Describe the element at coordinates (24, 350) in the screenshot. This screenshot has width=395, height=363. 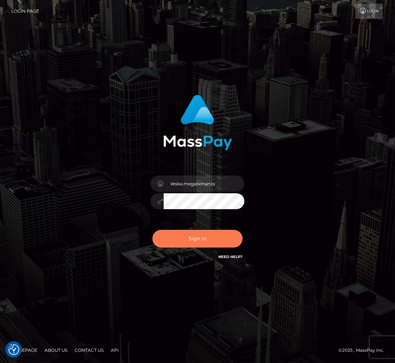
I see `a: Homepage` at that location.